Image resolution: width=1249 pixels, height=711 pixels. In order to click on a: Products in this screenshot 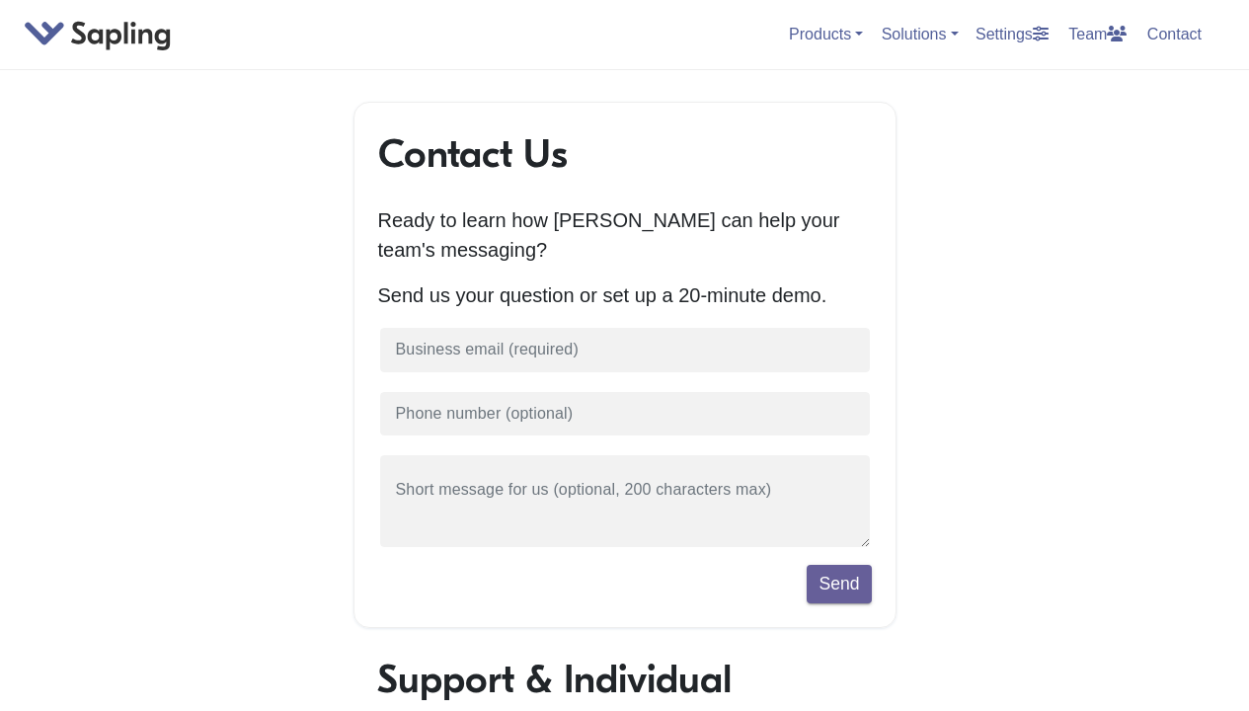, I will do `click(825, 34)`.